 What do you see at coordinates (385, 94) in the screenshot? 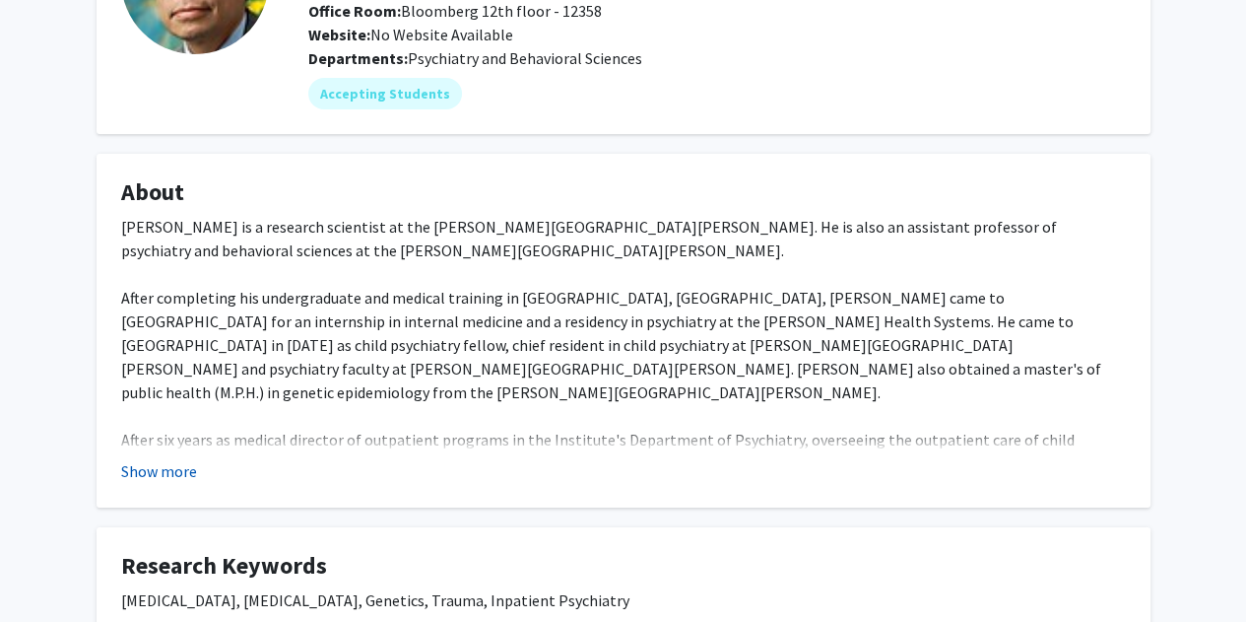
I see `mat-chip: Accepting Students` at bounding box center [385, 94].